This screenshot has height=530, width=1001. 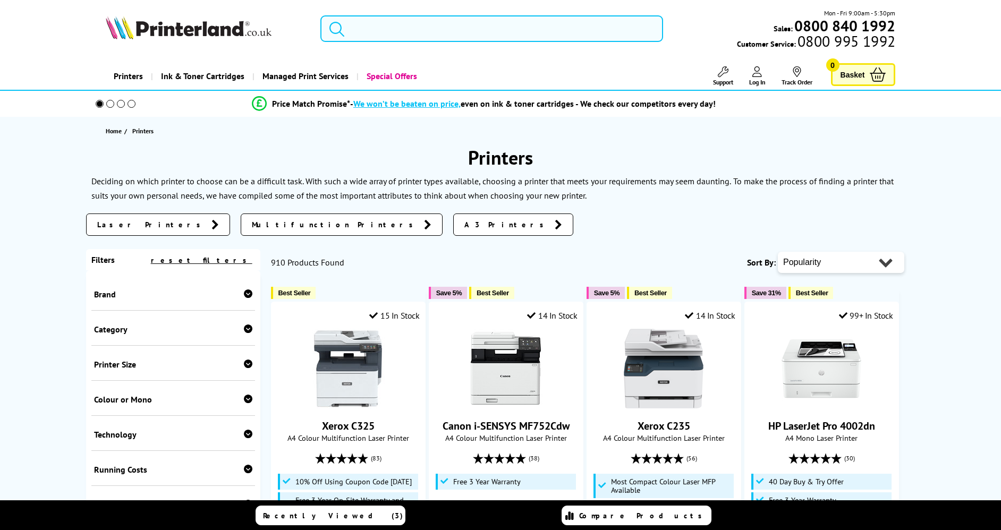 What do you see at coordinates (507, 225) in the screenshot?
I see `span: A3 Printers` at bounding box center [507, 225].